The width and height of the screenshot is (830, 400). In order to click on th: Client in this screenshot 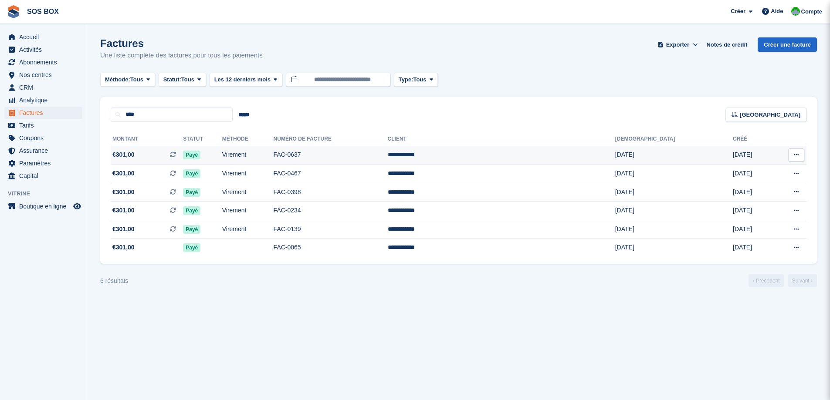, I will do `click(501, 139)`.